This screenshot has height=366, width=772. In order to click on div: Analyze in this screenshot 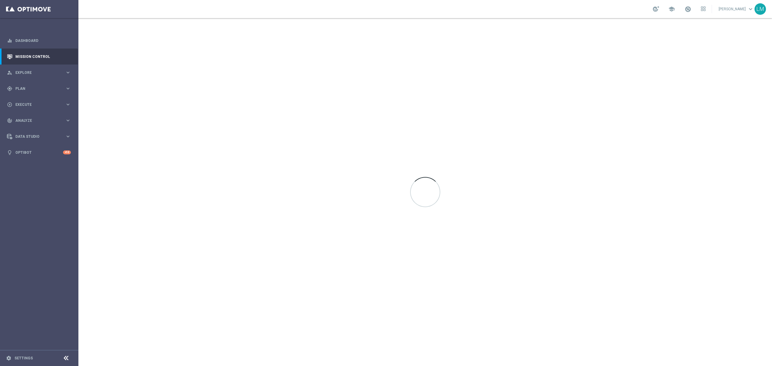, I will do `click(36, 121)`.